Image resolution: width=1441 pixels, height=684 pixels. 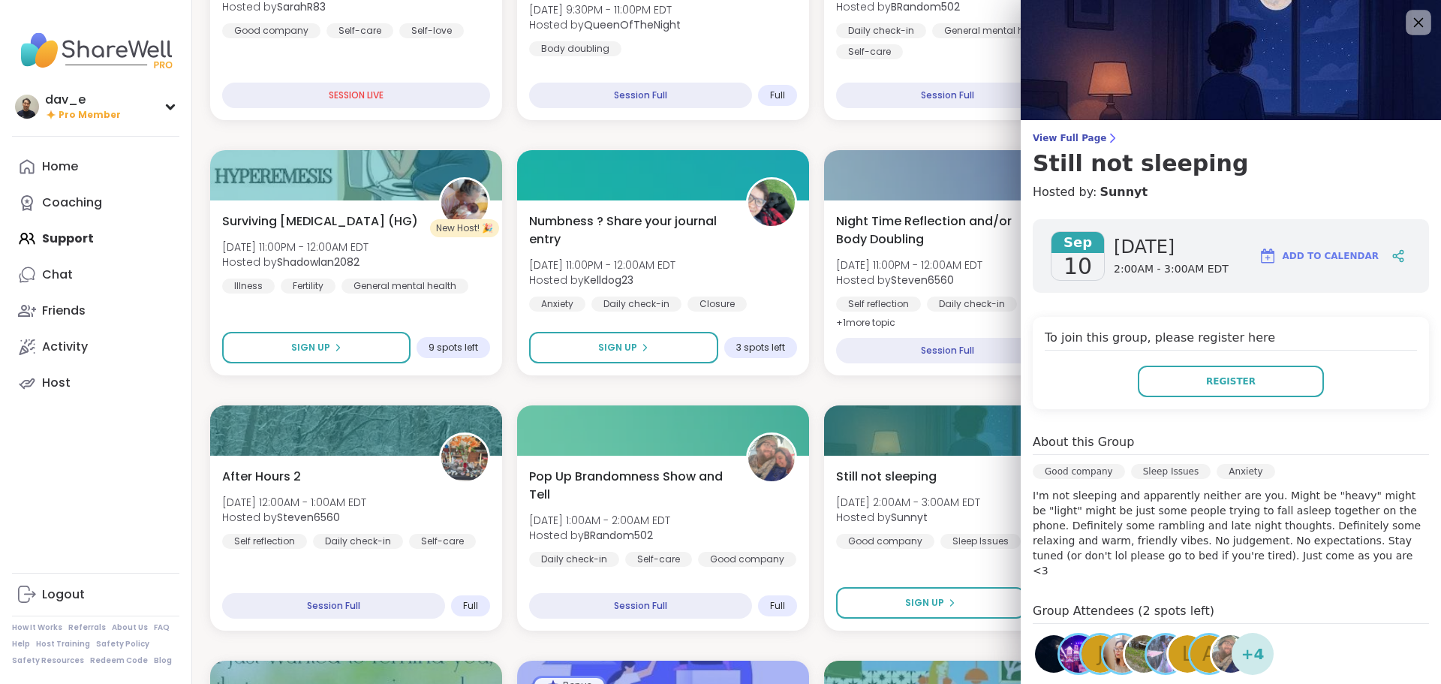 I want to click on a: Brandon84, so click(x=1079, y=654).